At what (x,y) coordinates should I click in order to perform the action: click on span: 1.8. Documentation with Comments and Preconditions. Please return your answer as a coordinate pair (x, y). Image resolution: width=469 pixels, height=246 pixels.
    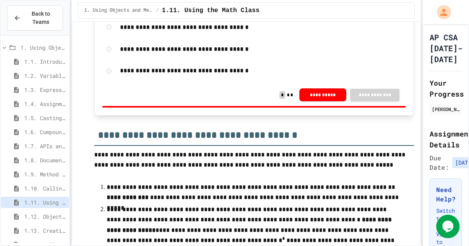
    Looking at the image, I should click on (45, 160).